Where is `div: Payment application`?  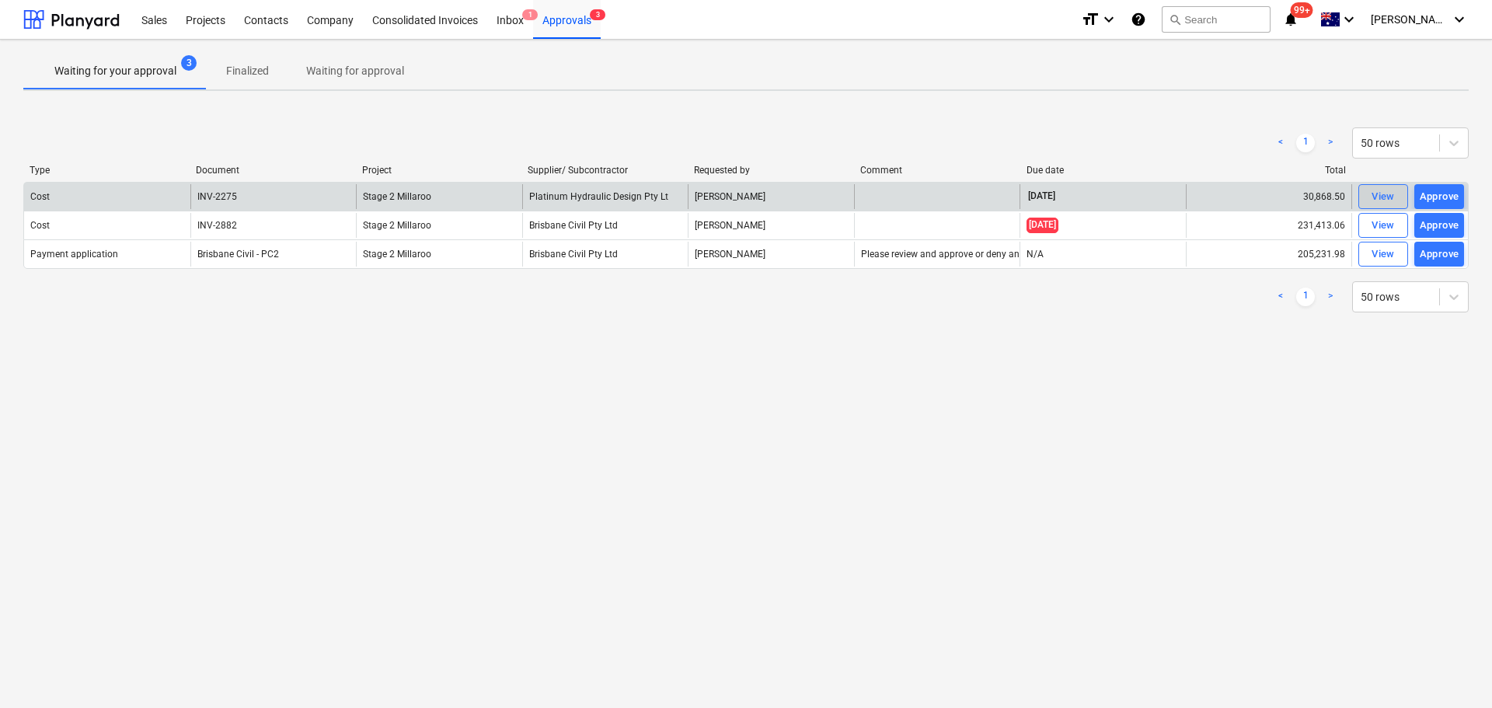
div: Payment application is located at coordinates (74, 254).